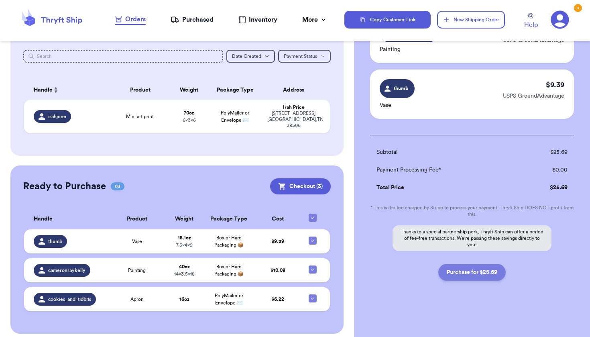 Image resolution: width=590 pixels, height=337 pixels. What do you see at coordinates (443, 170) in the screenshot?
I see `td: Payment Processing Fee*` at bounding box center [443, 170].